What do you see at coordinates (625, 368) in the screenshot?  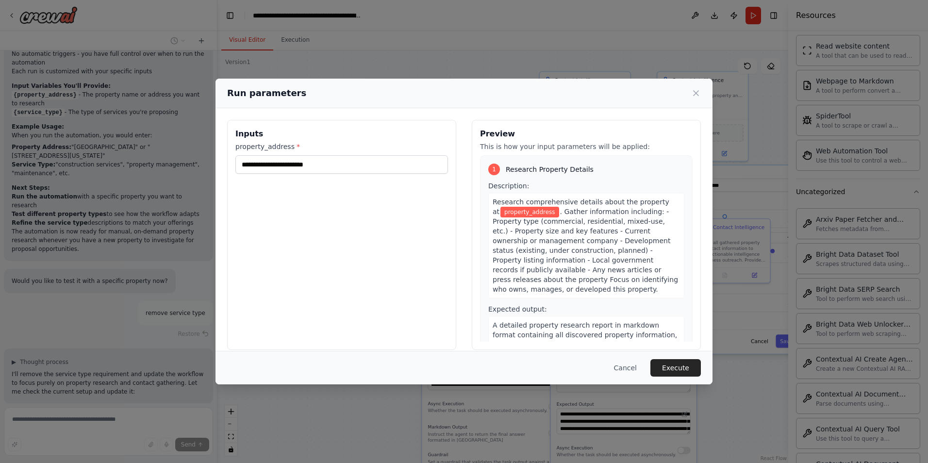 I see `button: Cancel` at bounding box center [625, 368].